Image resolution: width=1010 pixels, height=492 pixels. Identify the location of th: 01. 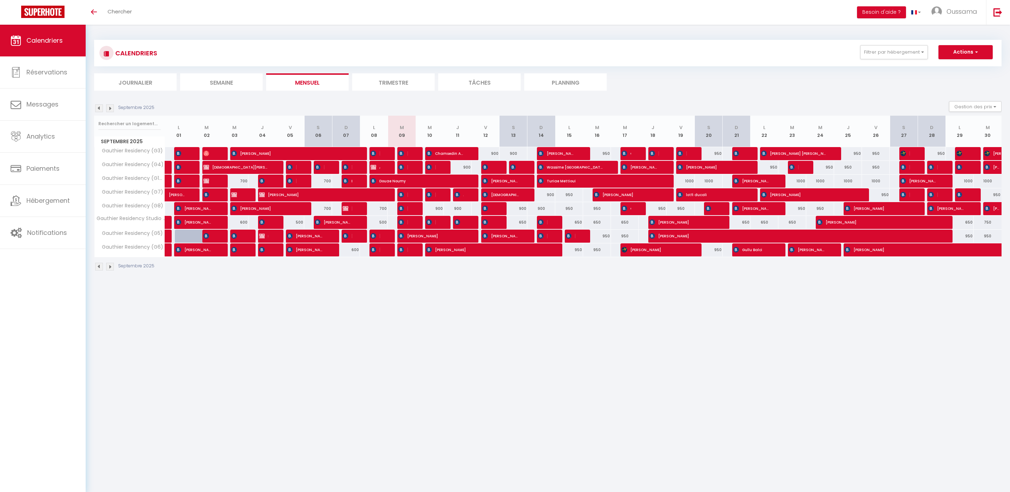
(179, 131).